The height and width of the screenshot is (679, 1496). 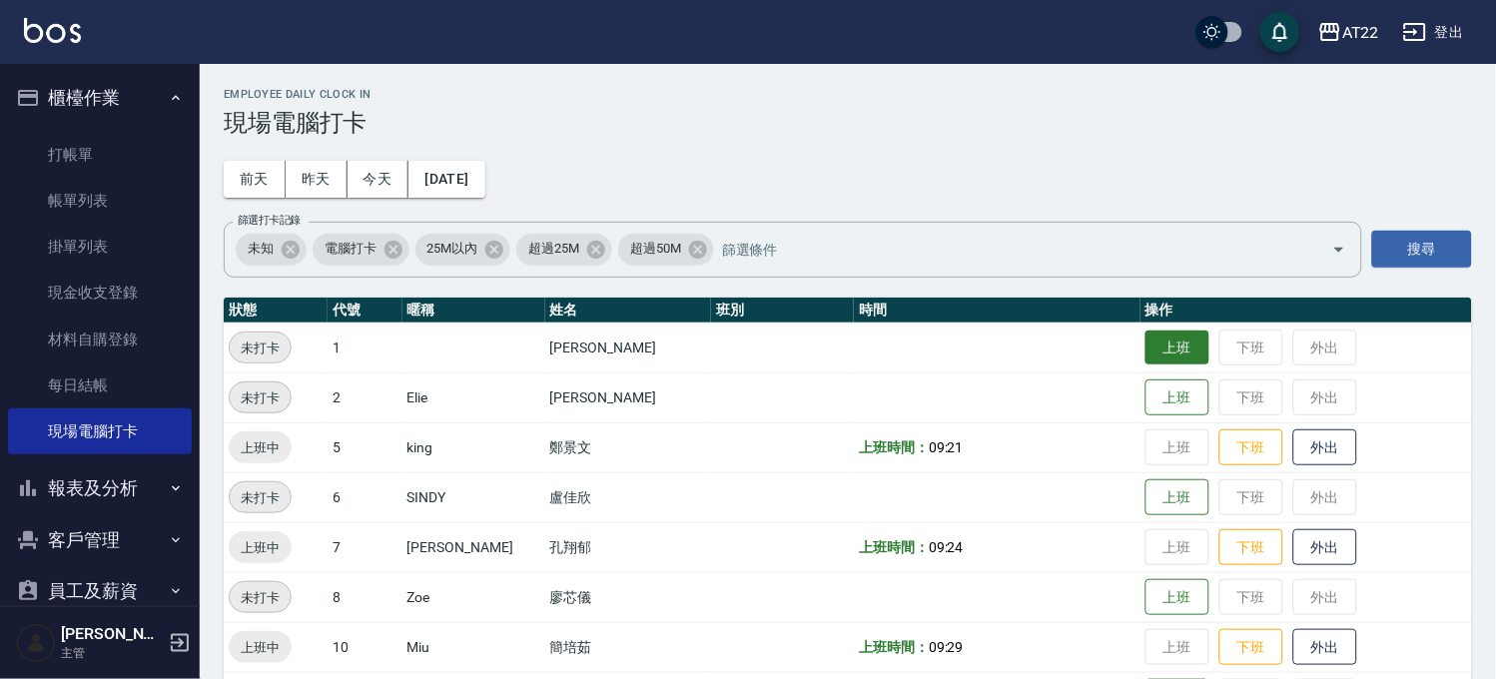 I want to click on td: 簡培茹, so click(x=628, y=647).